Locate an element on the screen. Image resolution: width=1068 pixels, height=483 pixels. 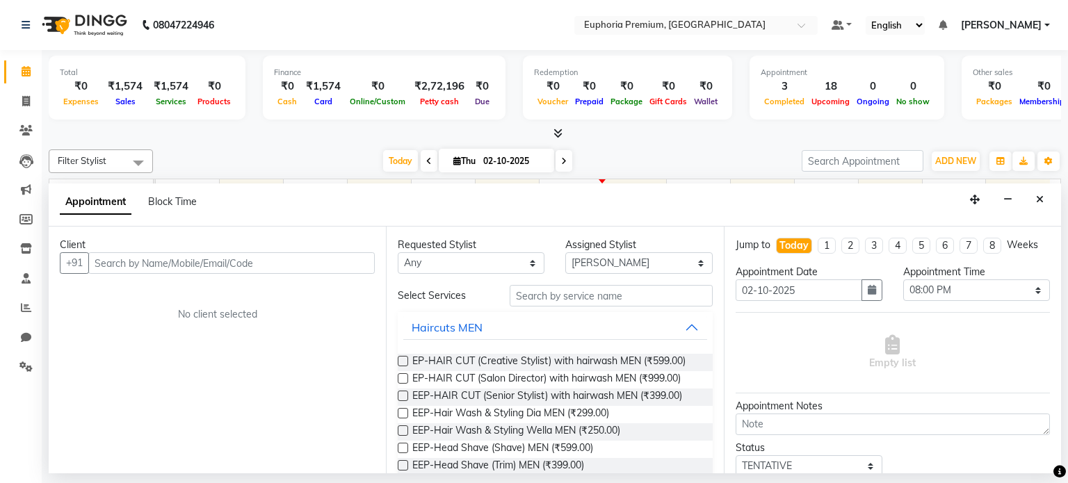
a: 10:00 AM is located at coordinates (309, 192).